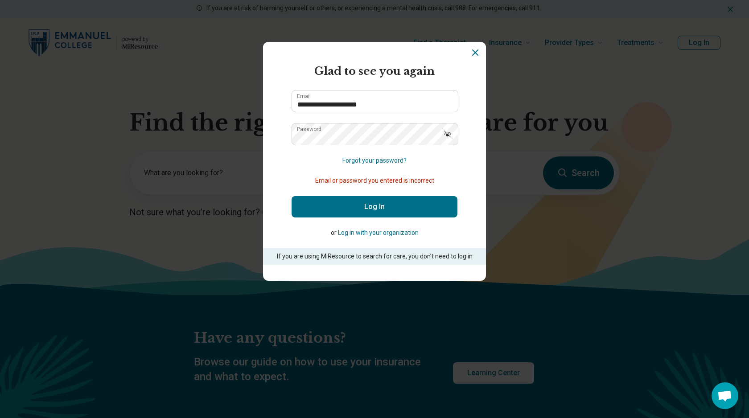  Describe the element at coordinates (448, 134) in the screenshot. I see `button: Show password` at that location.